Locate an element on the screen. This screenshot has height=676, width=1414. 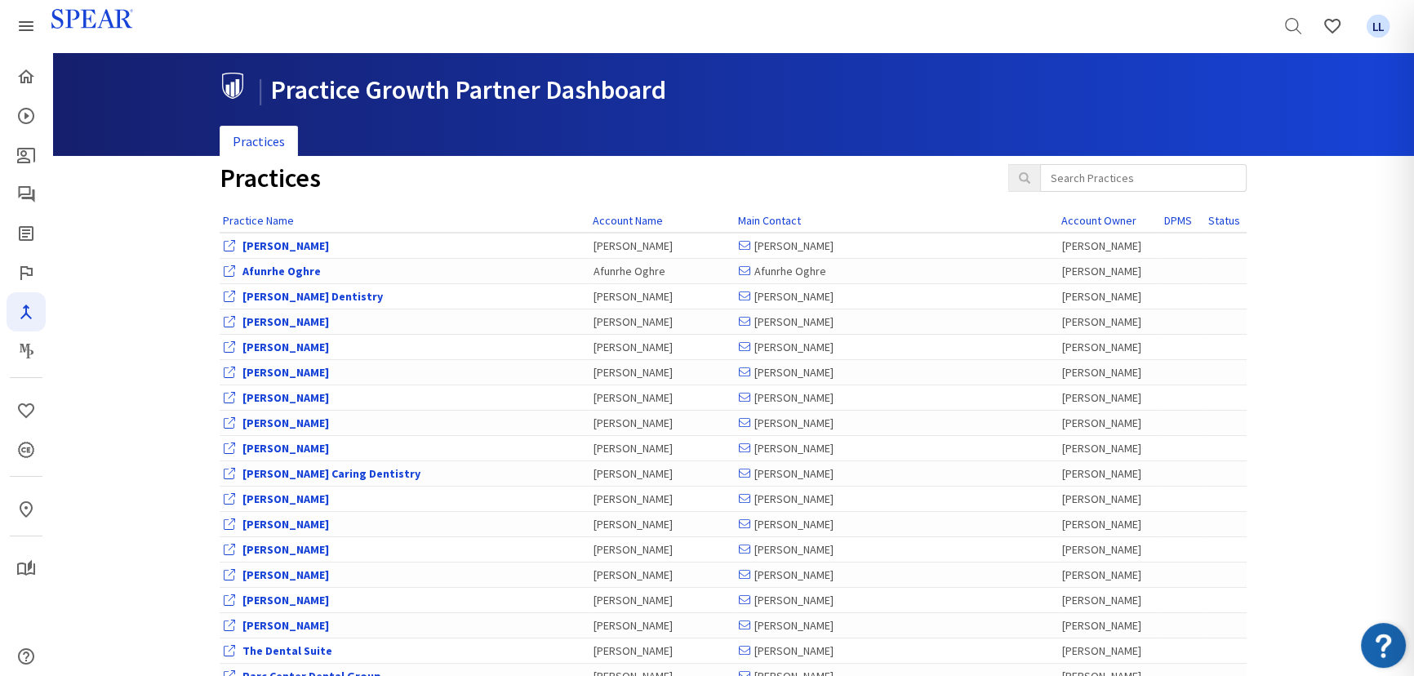
span: LL is located at coordinates (1378, 26).